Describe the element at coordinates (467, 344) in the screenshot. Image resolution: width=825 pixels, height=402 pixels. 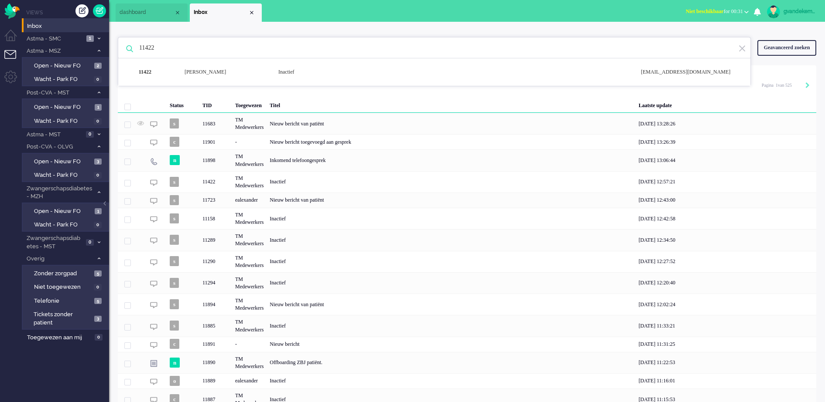
I see `div: 11891` at that location.